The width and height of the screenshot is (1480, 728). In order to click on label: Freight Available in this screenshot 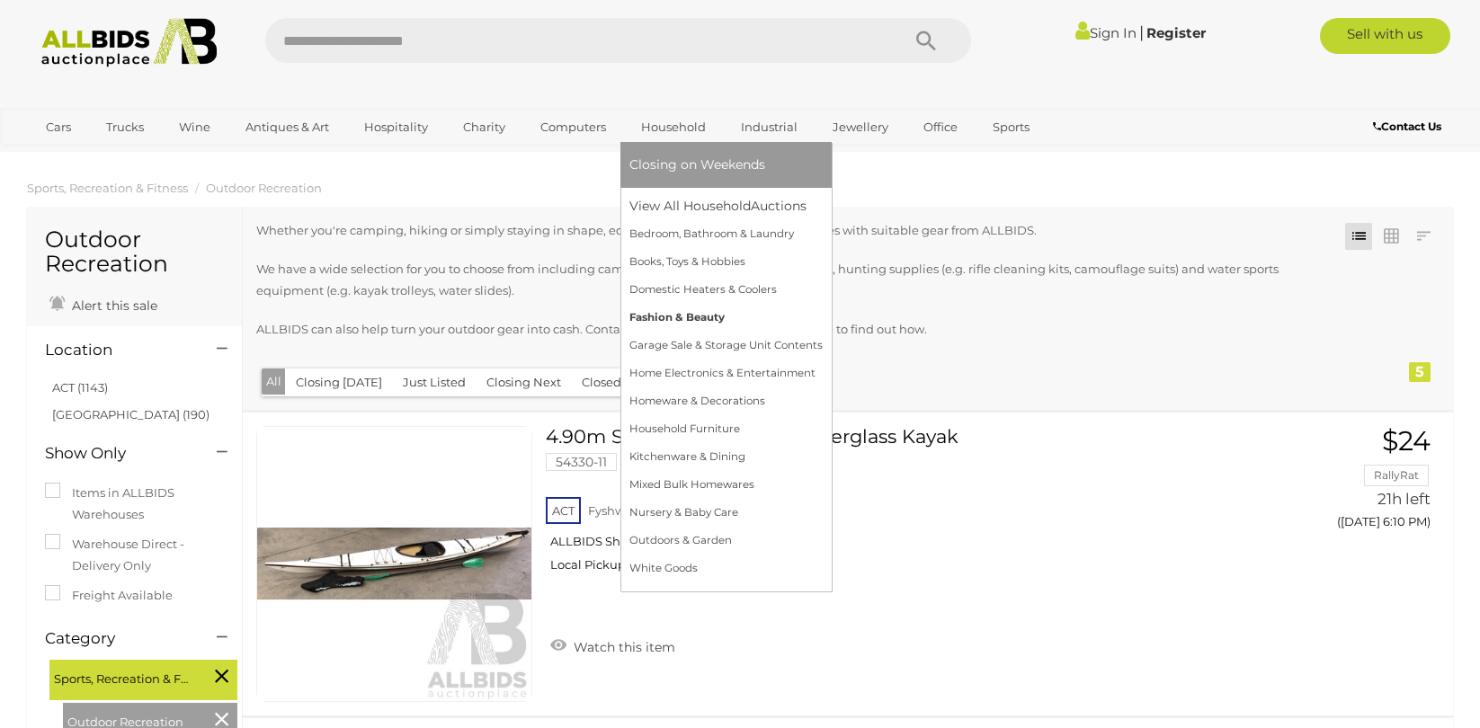, I will do `click(109, 595)`.